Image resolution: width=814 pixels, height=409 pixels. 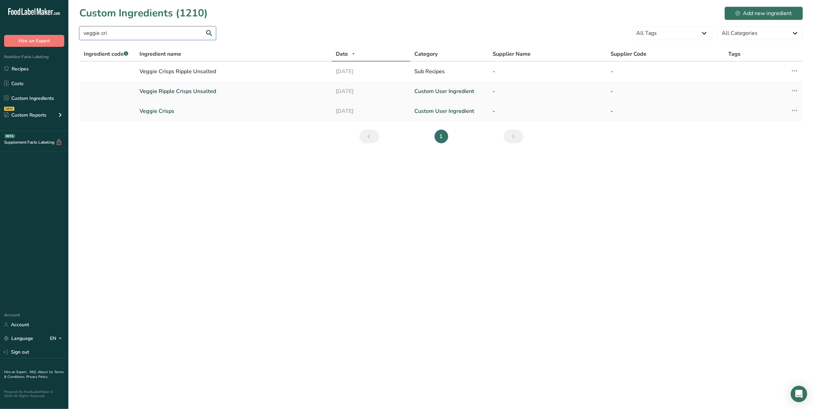 I want to click on div: EN, so click(x=57, y=339).